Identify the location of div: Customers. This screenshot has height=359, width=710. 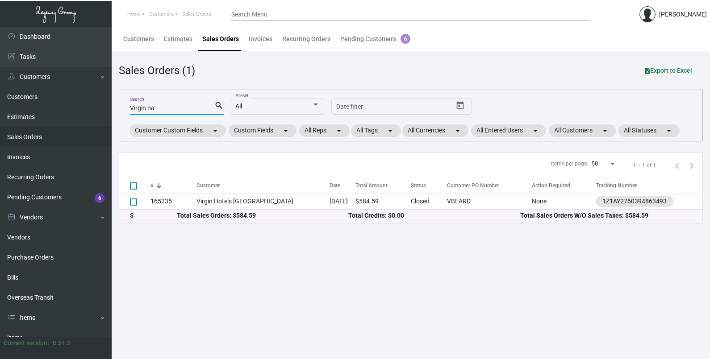
(138, 39).